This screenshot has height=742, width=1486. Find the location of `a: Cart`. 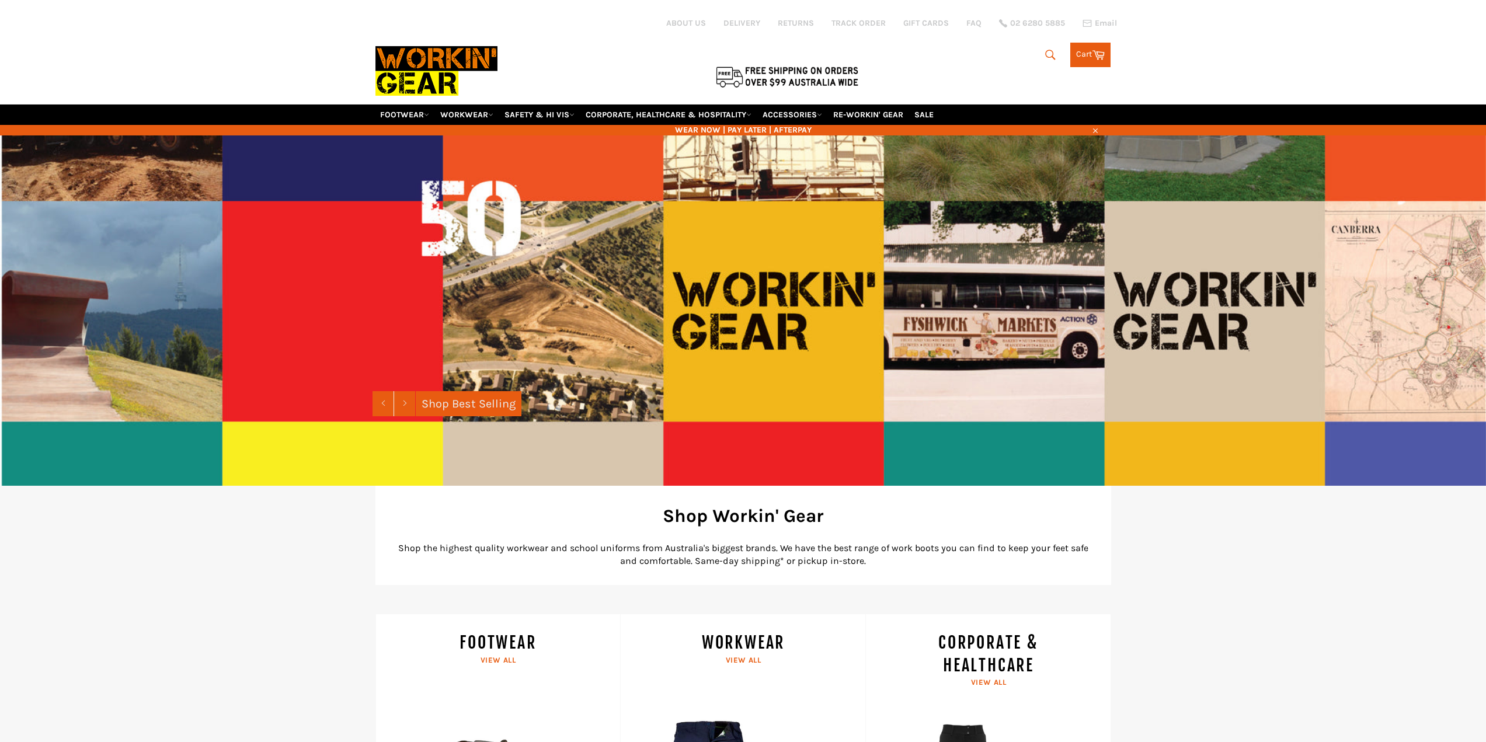

a: Cart is located at coordinates (1090, 55).